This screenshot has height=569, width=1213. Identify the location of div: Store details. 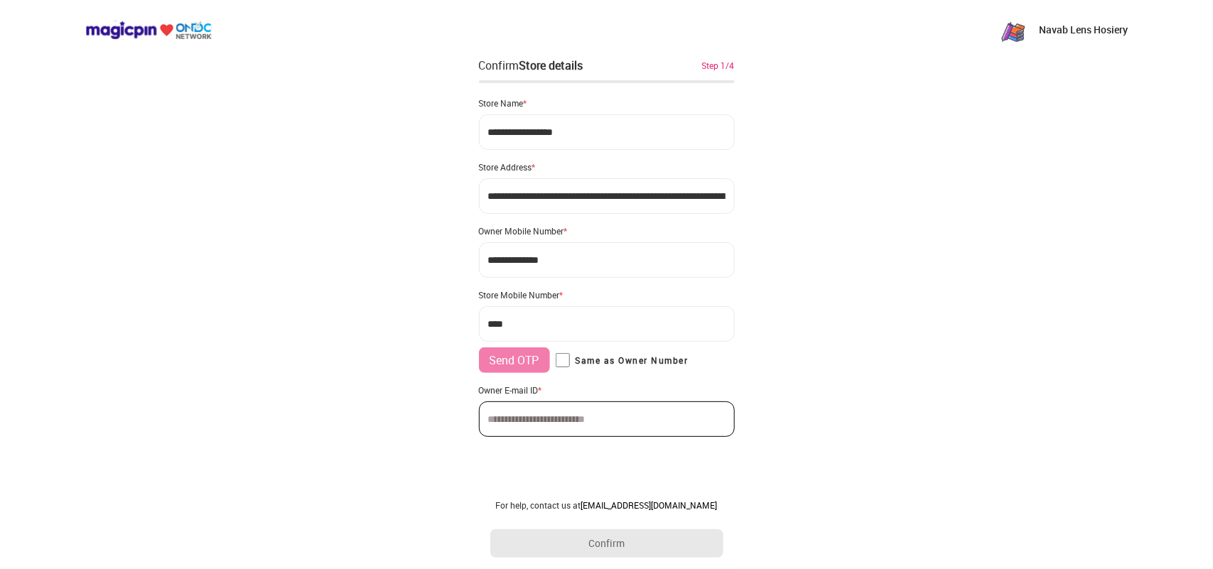
(551, 65).